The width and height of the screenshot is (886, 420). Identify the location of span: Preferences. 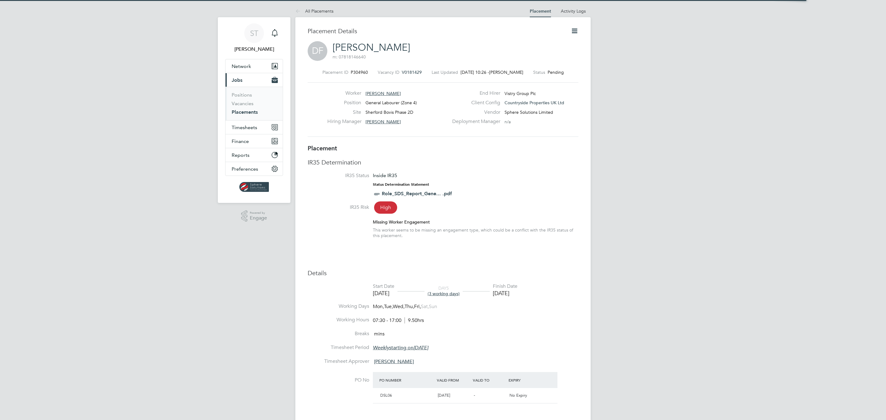
(245, 169).